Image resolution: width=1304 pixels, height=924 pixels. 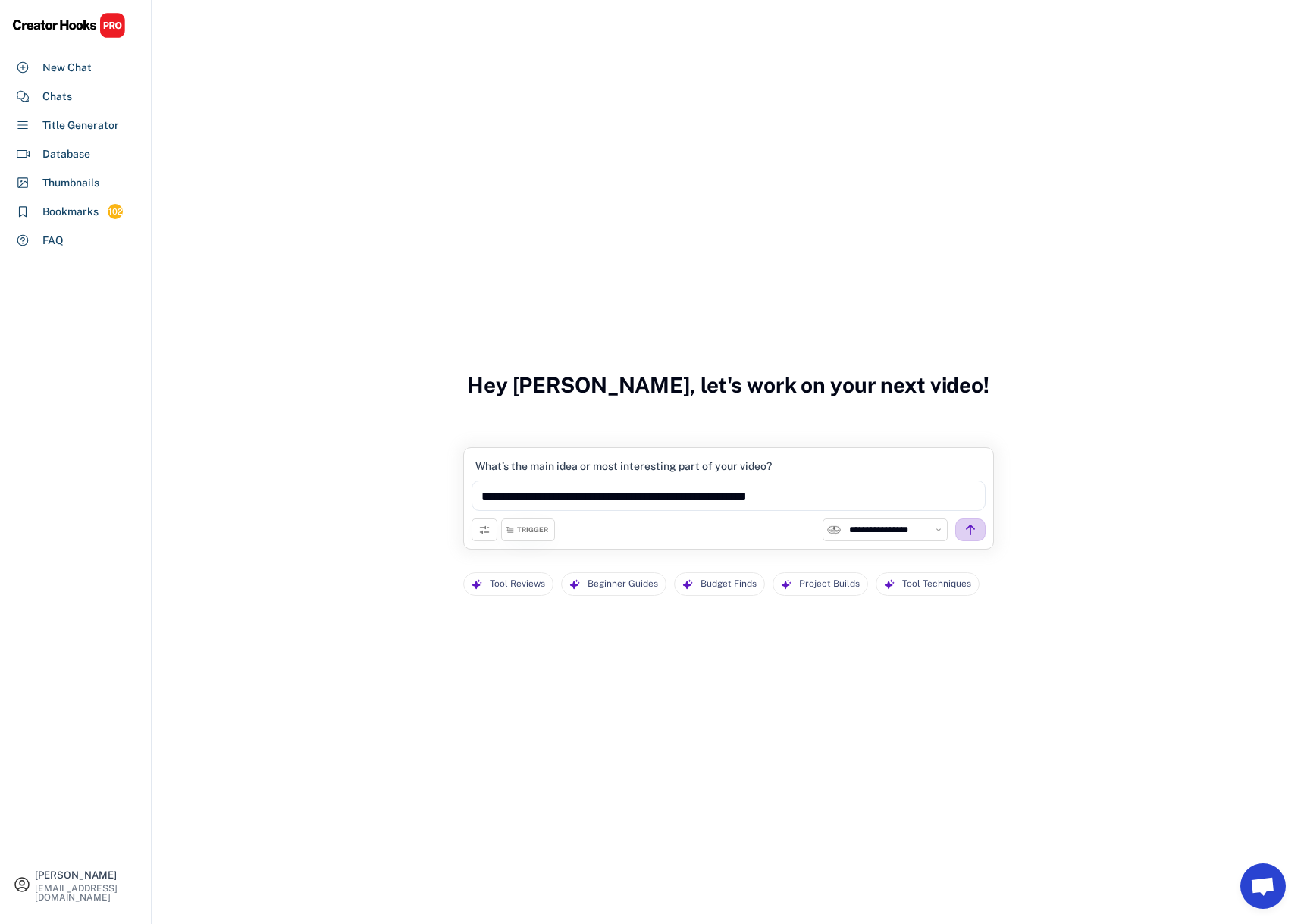 What do you see at coordinates (517, 583) in the screenshot?
I see `div: Tool Reviews` at bounding box center [517, 583].